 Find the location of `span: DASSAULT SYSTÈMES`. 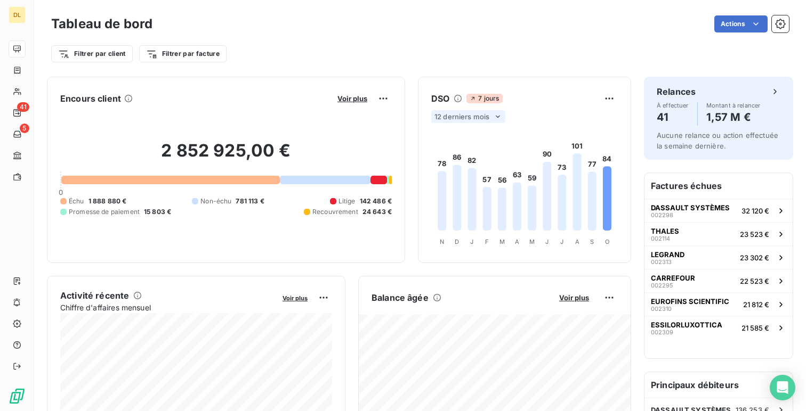

span: DASSAULT SYSTÈMES is located at coordinates (690, 208).